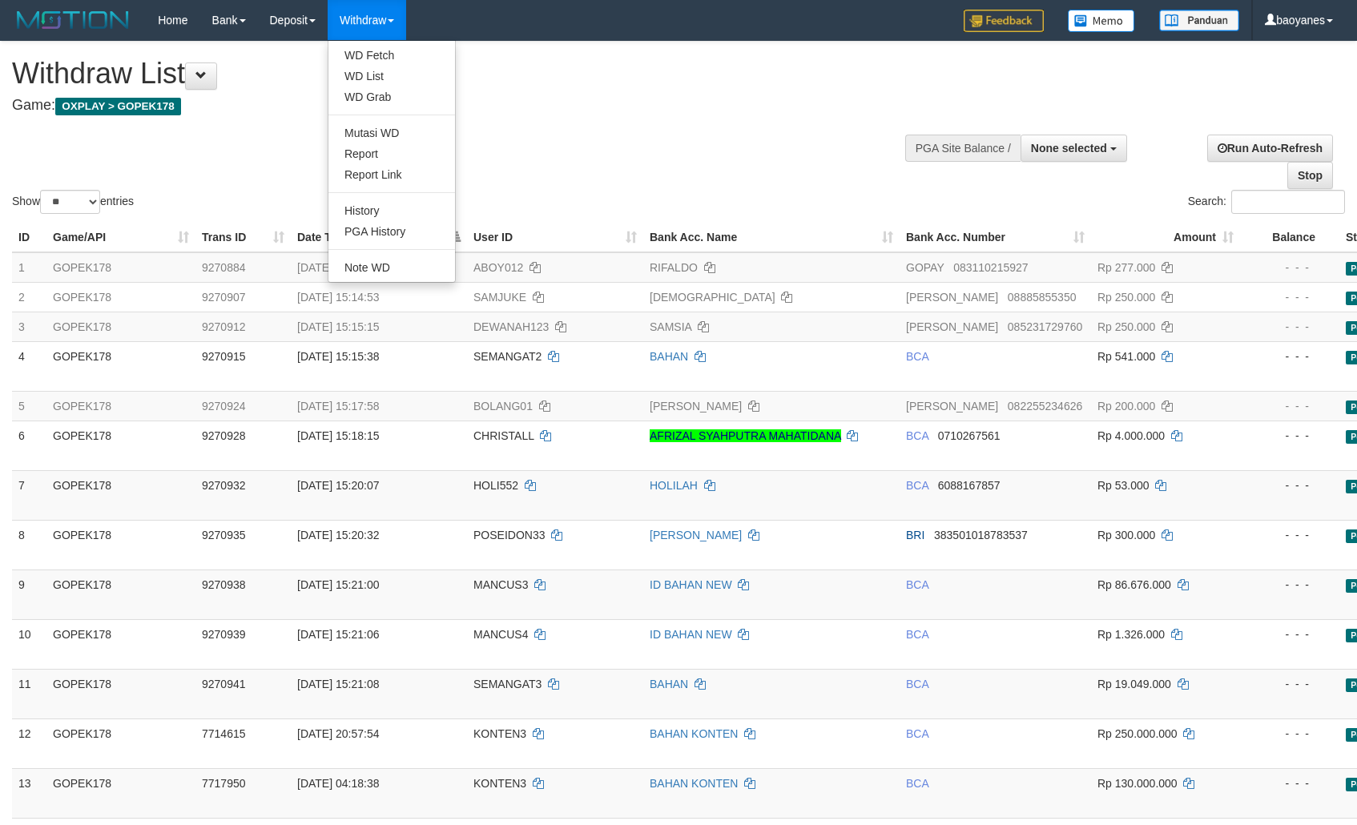 The width and height of the screenshot is (1357, 825). Describe the element at coordinates (29, 495) in the screenshot. I see `td: 7` at that location.